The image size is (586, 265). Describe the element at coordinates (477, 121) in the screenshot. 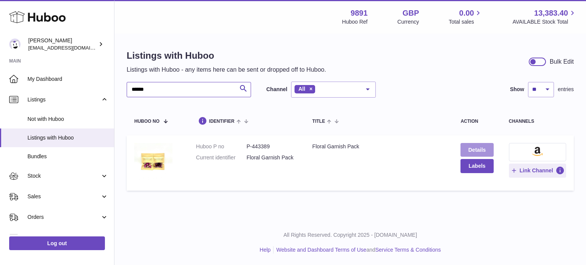

I see `div: action` at that location.